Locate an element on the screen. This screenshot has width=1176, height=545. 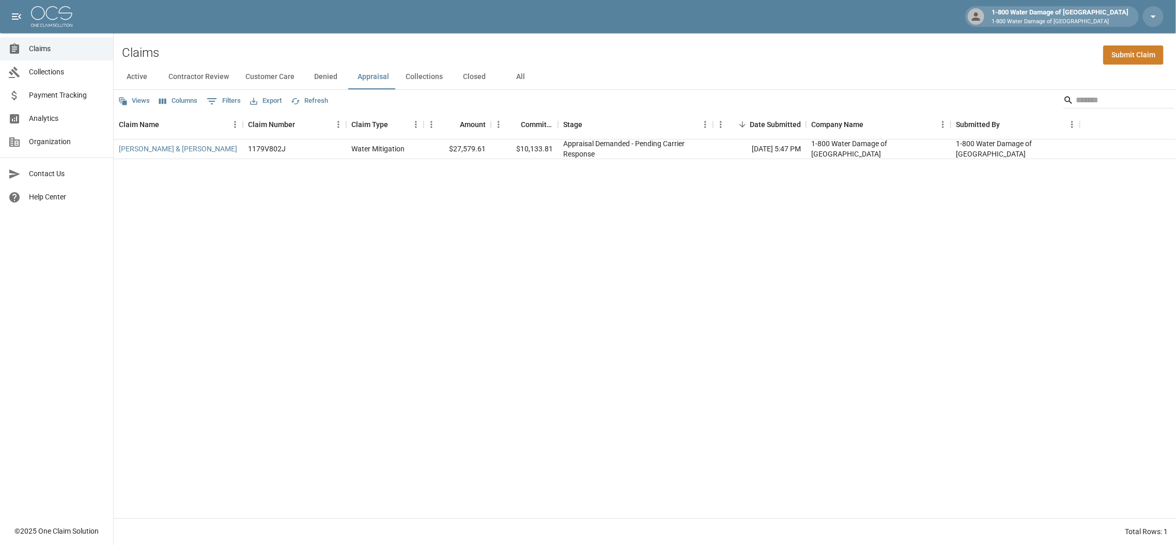
button: Collections is located at coordinates (424, 77).